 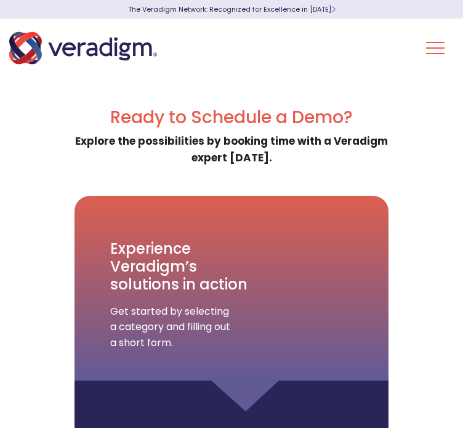 I want to click on span: Learn More, so click(x=333, y=9).